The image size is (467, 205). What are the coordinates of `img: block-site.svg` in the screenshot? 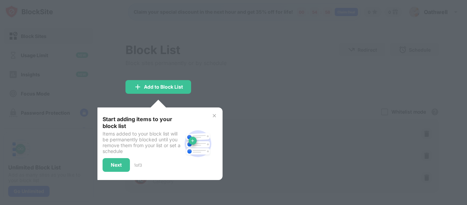 It's located at (198, 144).